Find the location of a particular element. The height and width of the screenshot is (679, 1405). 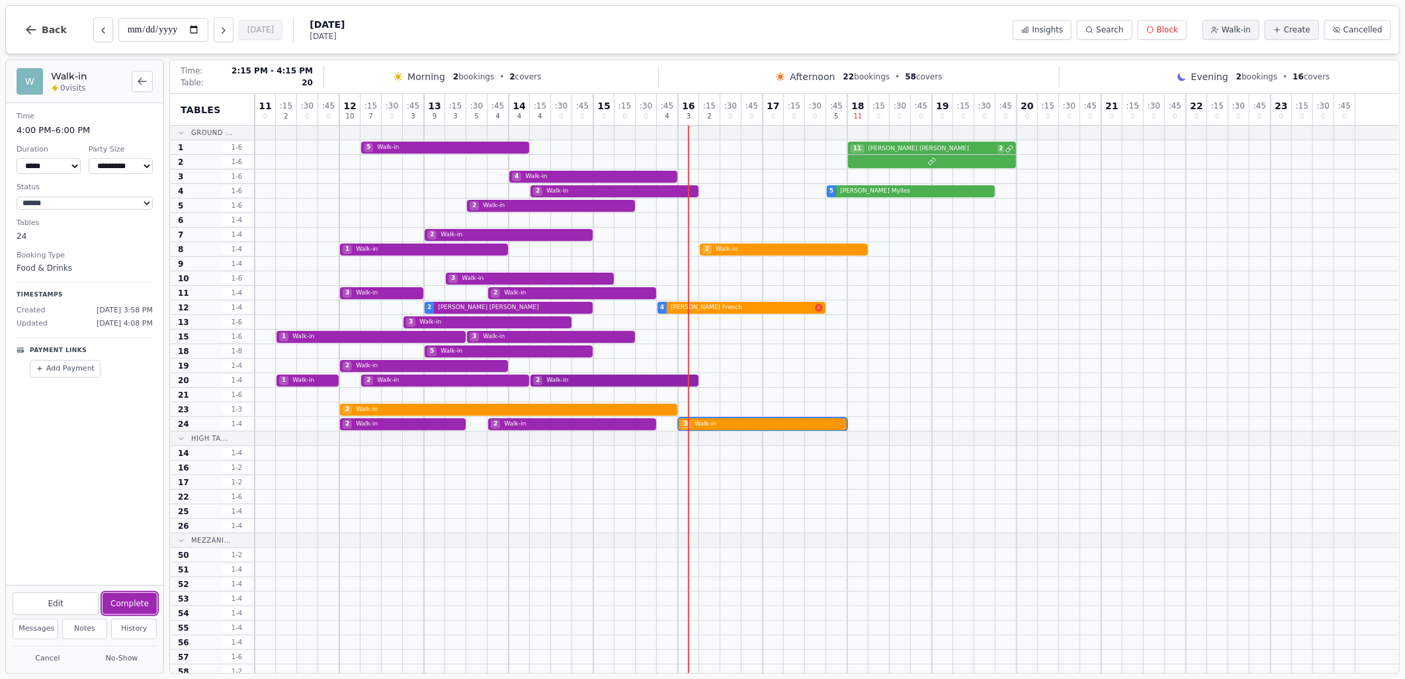

button: Cancel is located at coordinates (48, 658).